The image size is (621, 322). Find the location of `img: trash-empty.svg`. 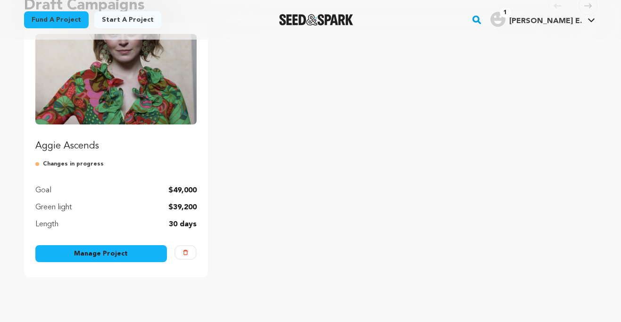

img: trash-empty.svg is located at coordinates (185, 252).